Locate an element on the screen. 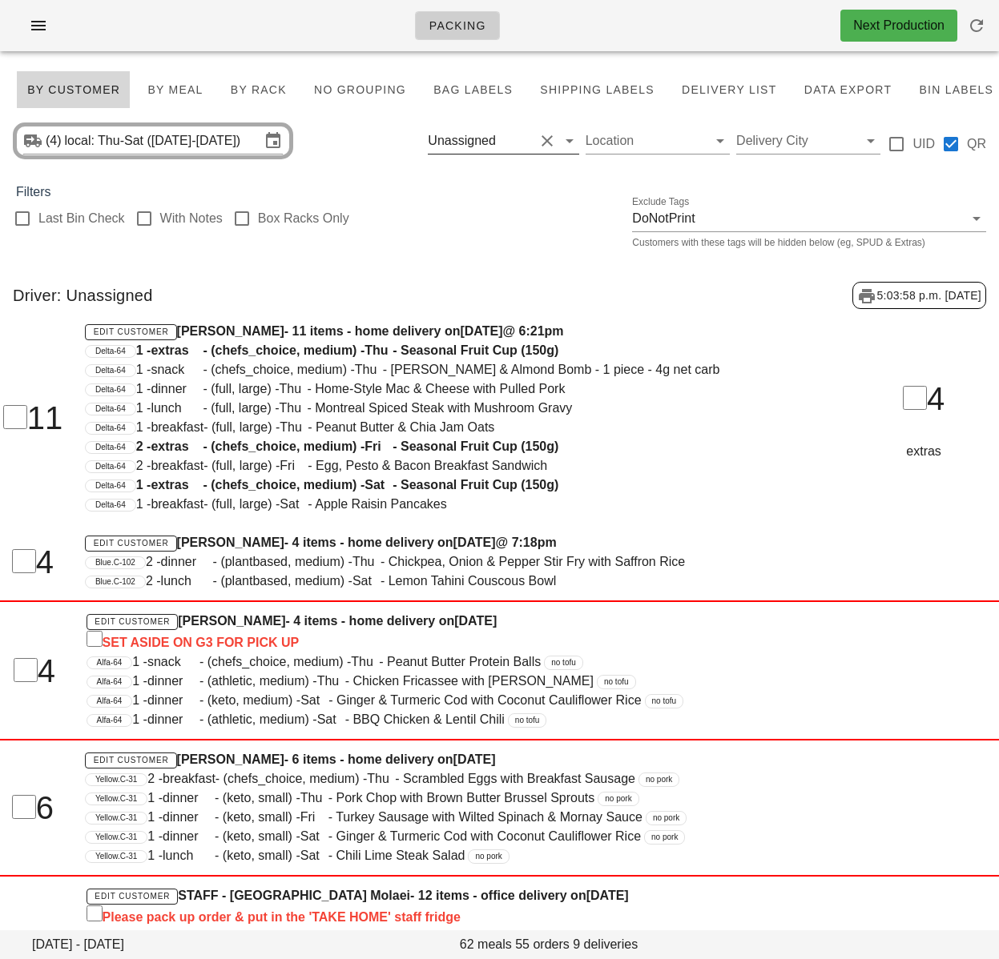  button: By Rack is located at coordinates (259, 90).